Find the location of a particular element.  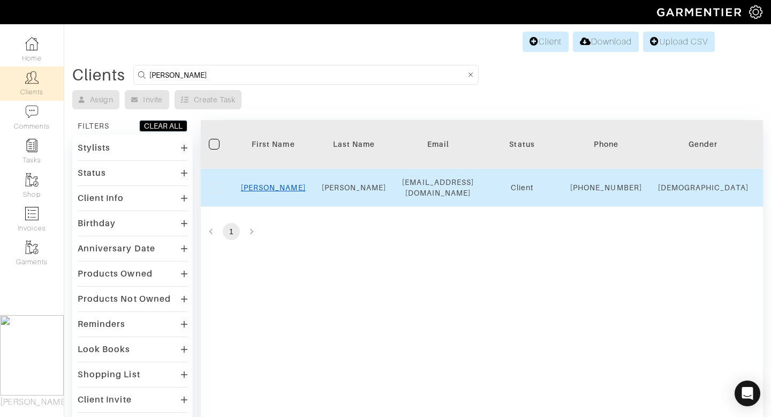

div: Birthday is located at coordinates (96, 223).